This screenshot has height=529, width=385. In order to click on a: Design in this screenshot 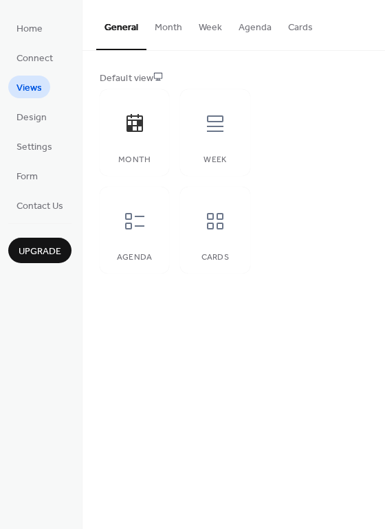, I will do `click(32, 116)`.